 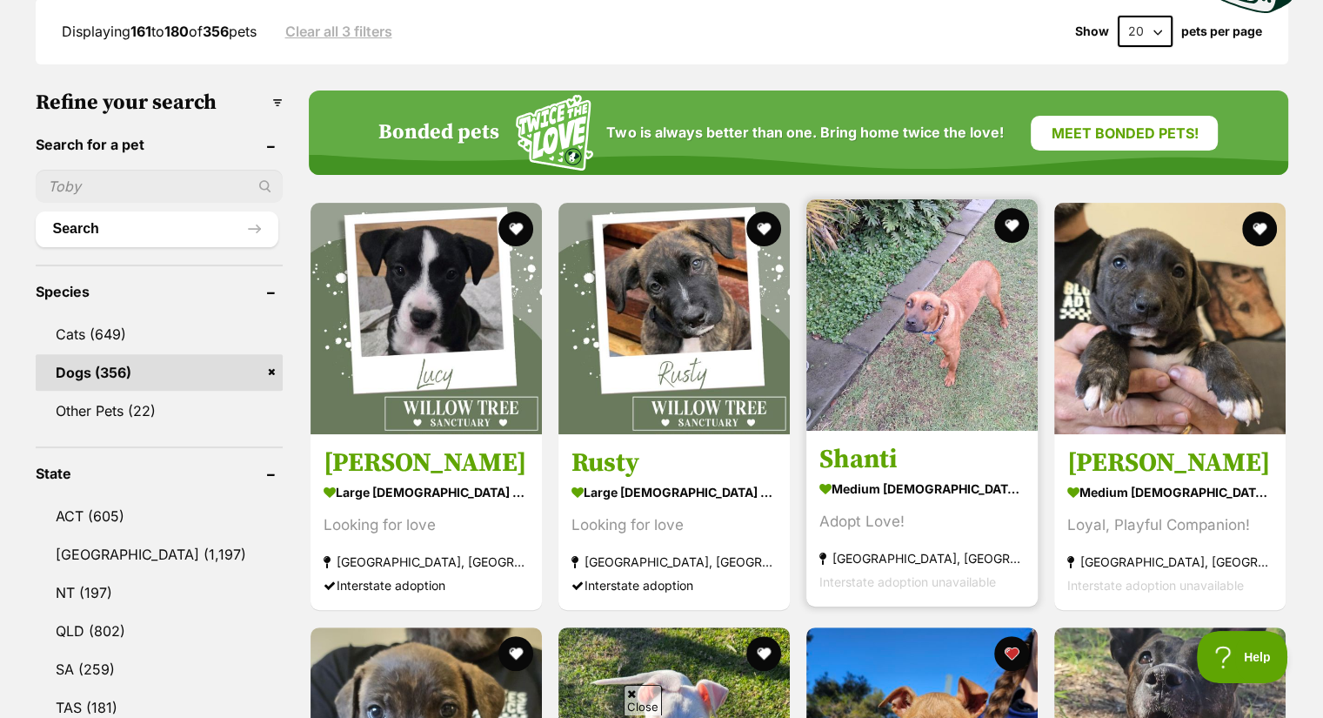 What do you see at coordinates (159, 669) in the screenshot?
I see `a: SA (259)` at bounding box center [159, 669].